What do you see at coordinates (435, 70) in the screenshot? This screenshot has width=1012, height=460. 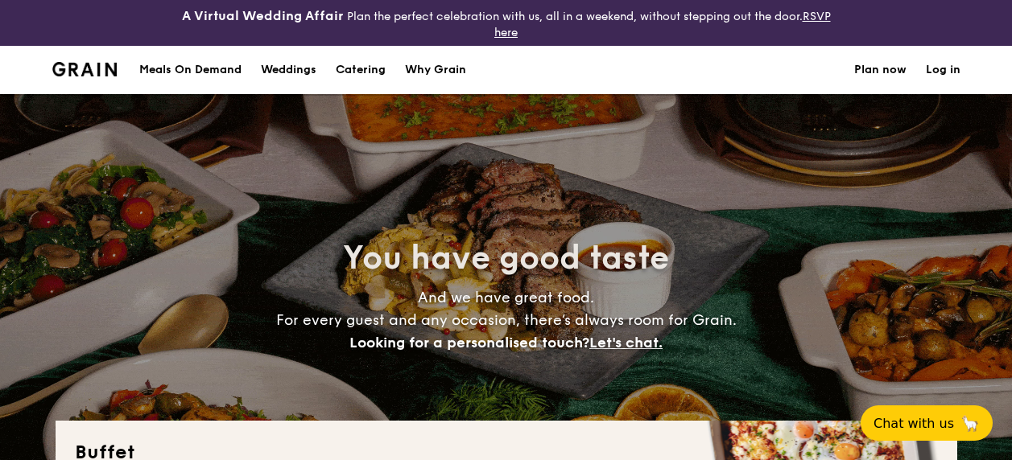 I see `a: Why Grain` at bounding box center [435, 70].